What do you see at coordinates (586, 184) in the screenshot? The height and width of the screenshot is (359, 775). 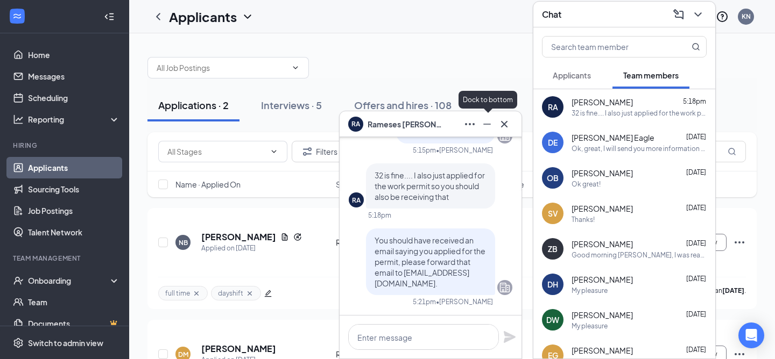 I see `div: Ok great!` at bounding box center [586, 184].